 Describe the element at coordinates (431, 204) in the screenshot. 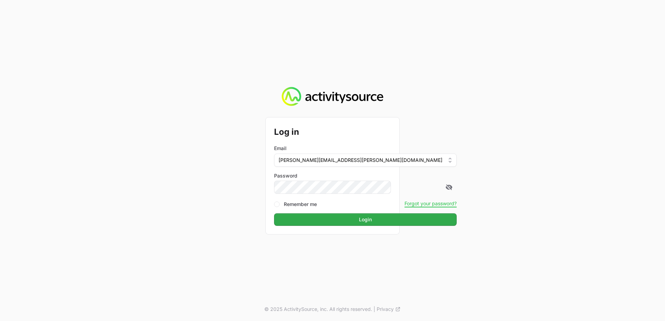

I see `button: Forgot your password?` at that location.